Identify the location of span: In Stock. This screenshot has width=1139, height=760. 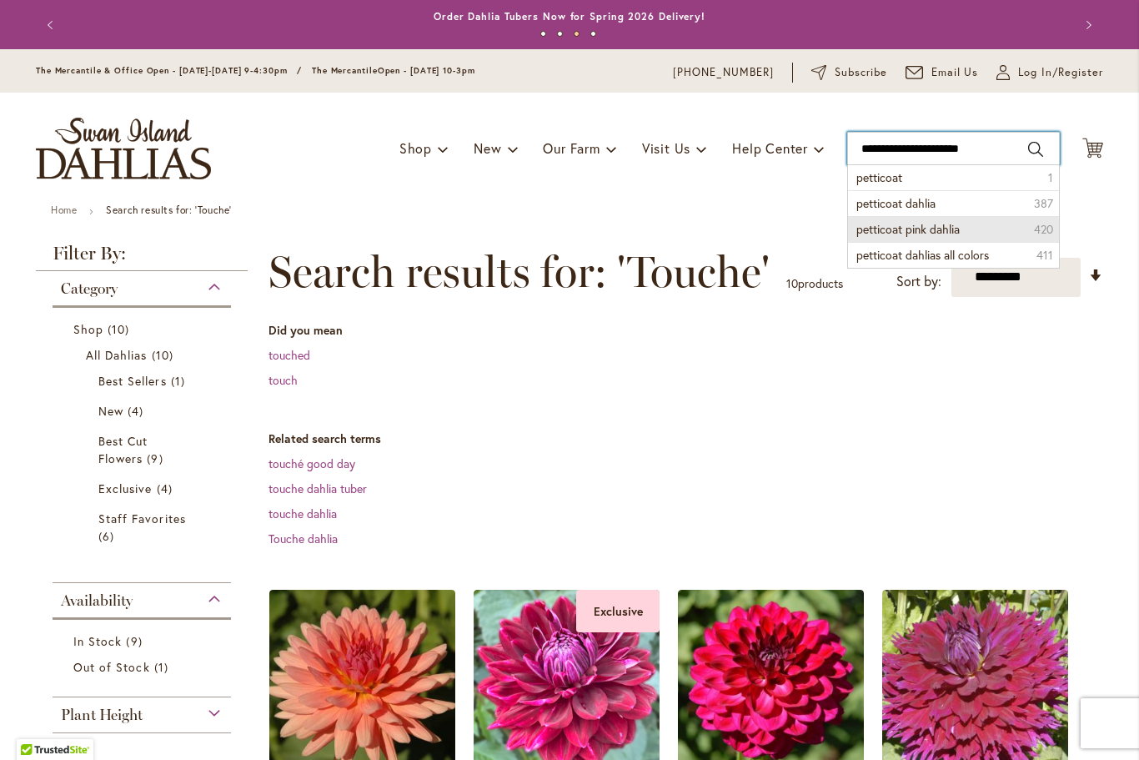
(98, 641).